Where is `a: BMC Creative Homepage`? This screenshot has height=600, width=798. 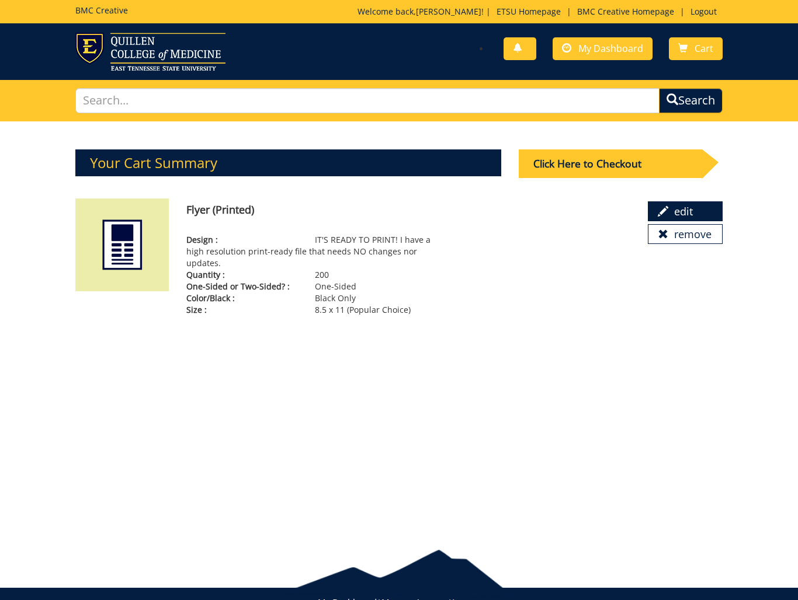 a: BMC Creative Homepage is located at coordinates (626, 11).